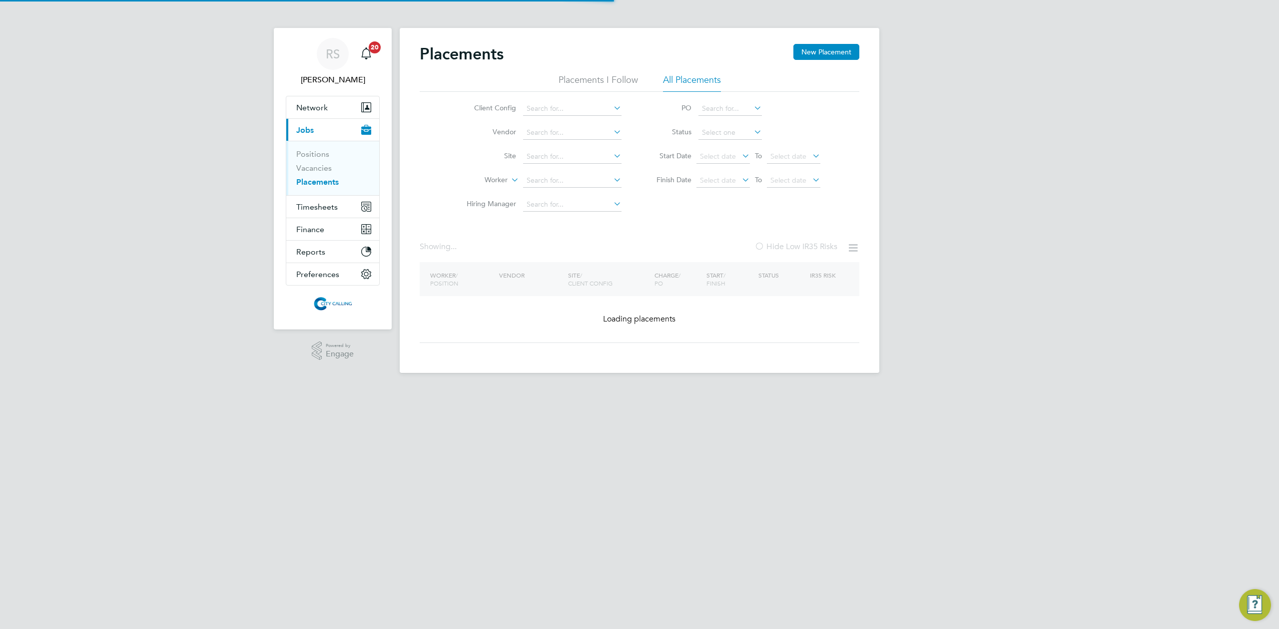  Describe the element at coordinates (669, 108) in the screenshot. I see `label: PO` at that location.